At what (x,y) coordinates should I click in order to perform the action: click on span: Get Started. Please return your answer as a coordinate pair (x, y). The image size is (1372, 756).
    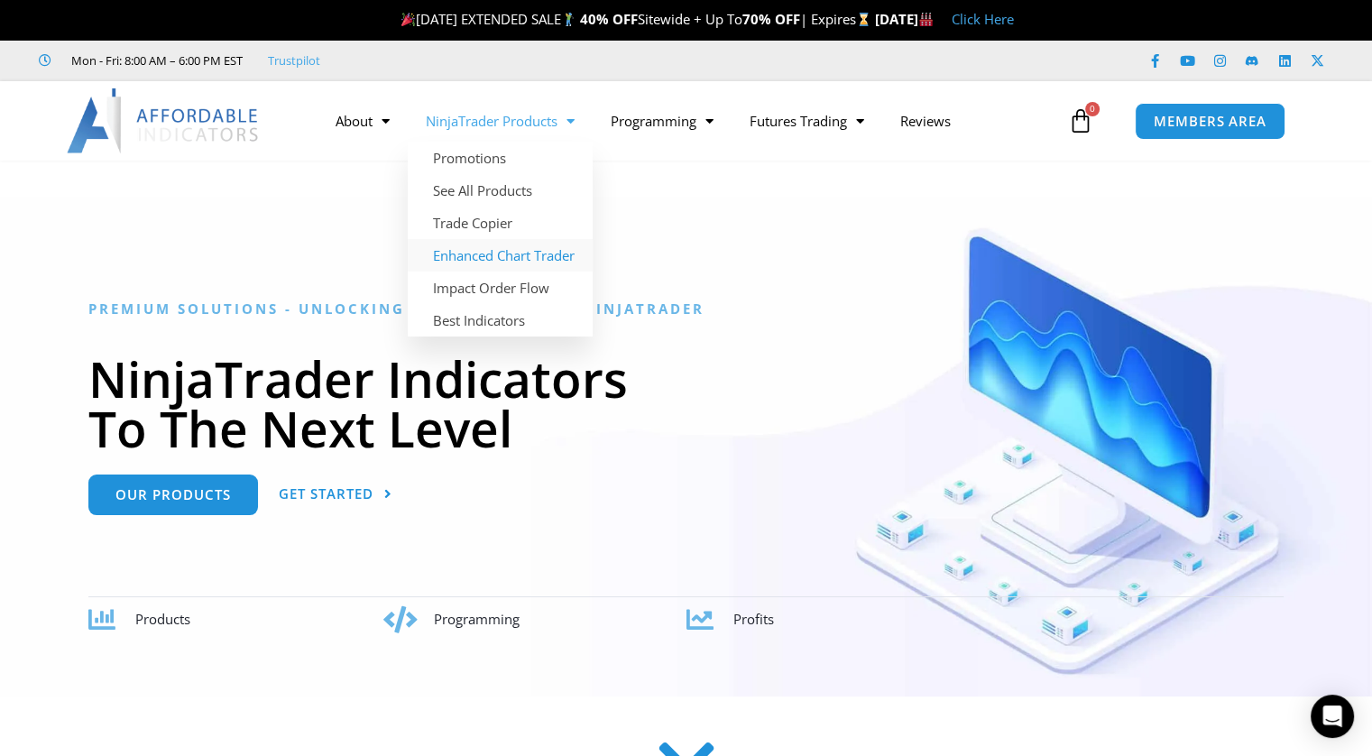
    Looking at the image, I should click on (326, 493).